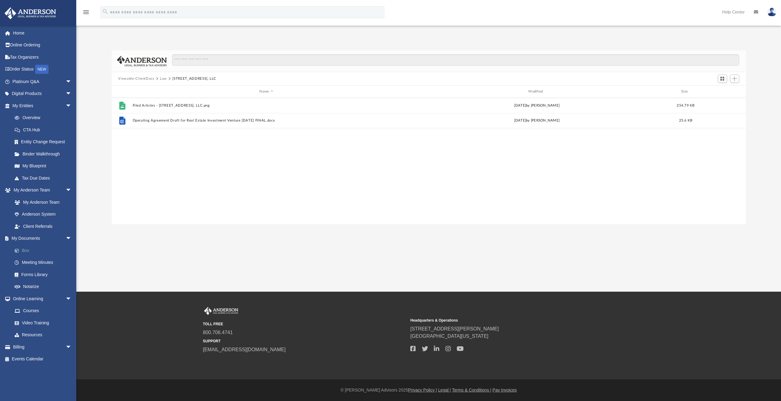  Describe the element at coordinates (772, 12) in the screenshot. I see `img: User Pic` at that location.